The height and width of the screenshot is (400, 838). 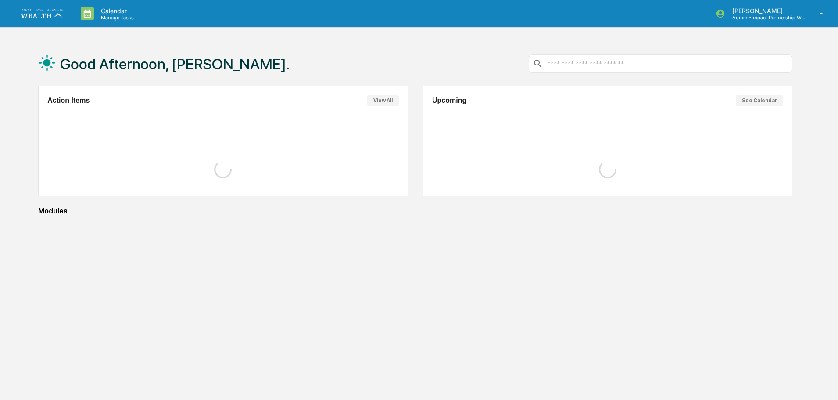 I want to click on img: logo, so click(x=42, y=13).